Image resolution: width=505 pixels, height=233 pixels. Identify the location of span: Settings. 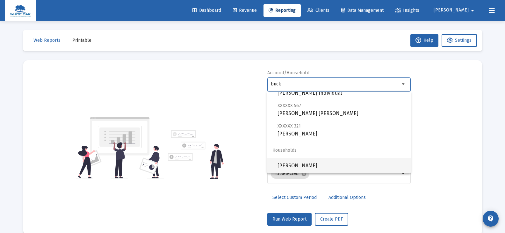
(463, 40).